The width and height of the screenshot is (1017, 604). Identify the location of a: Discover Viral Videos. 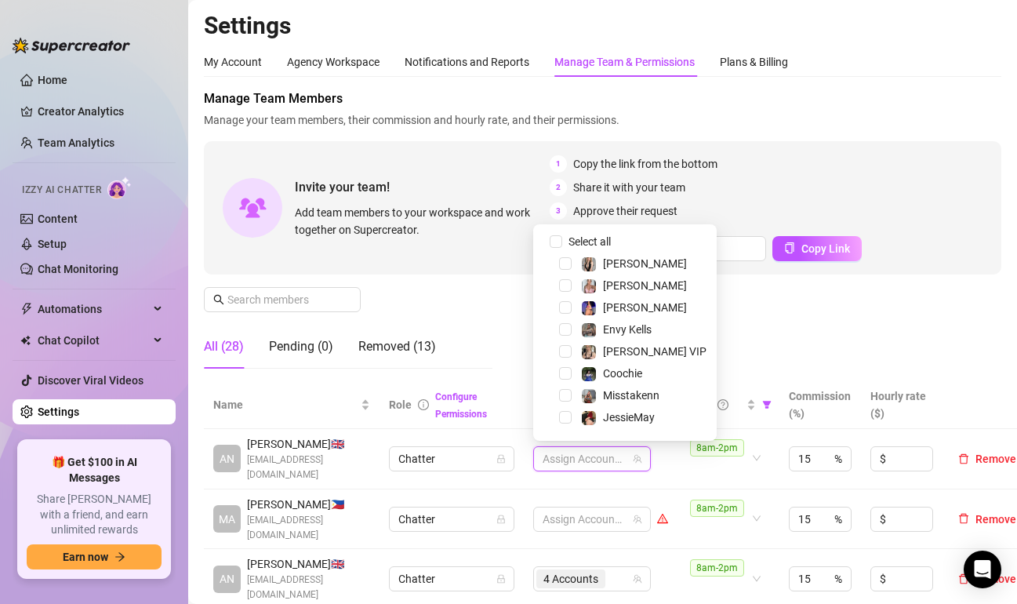
(90, 380).